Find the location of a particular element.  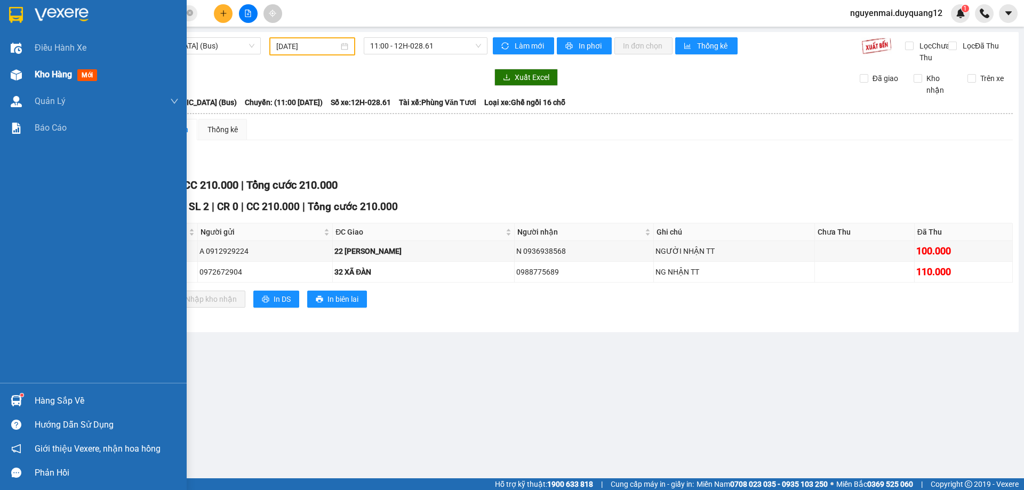

div: A 0912929224 is located at coordinates (265, 251).